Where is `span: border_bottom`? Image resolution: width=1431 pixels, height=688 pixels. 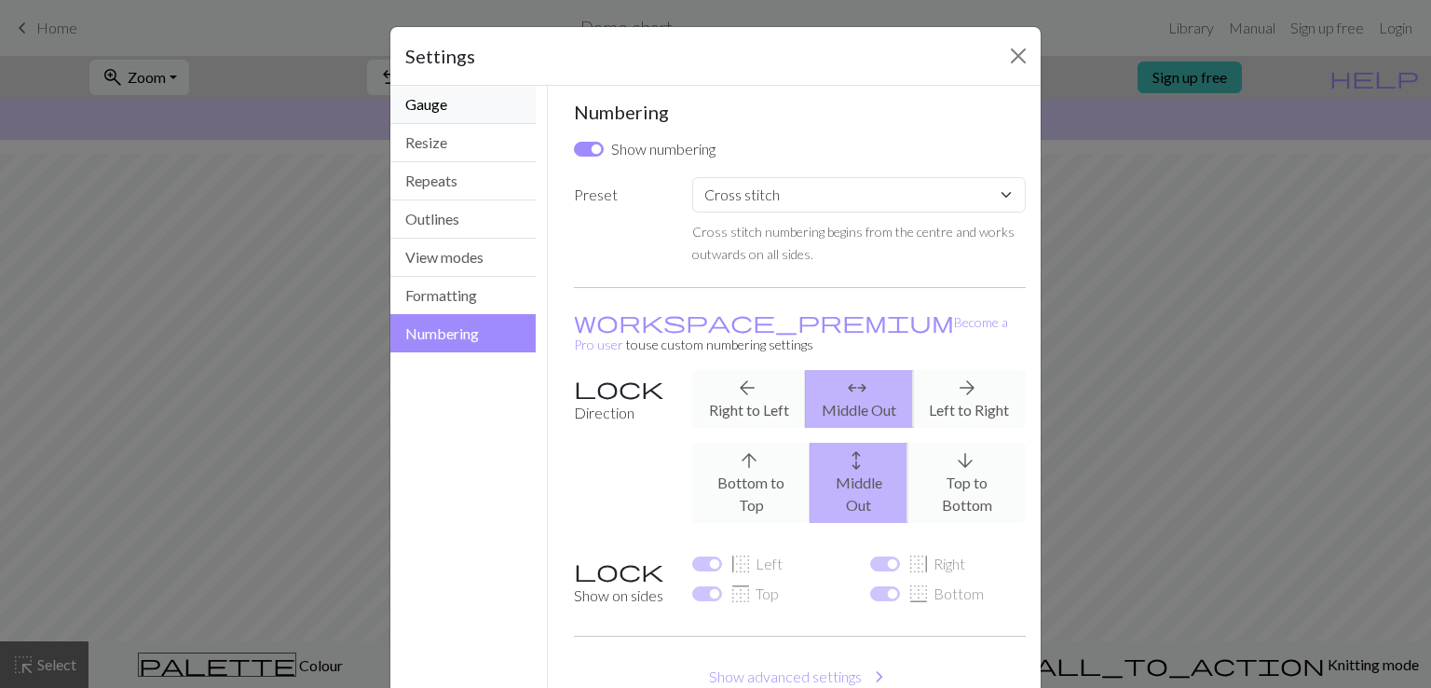 span: border_bottom is located at coordinates (919, 594).